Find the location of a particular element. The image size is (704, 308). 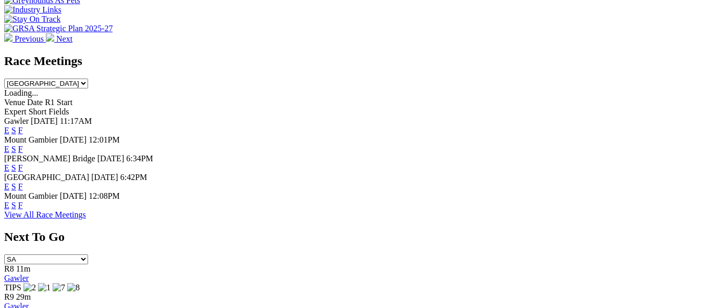

span: 29m is located at coordinates (23, 297).